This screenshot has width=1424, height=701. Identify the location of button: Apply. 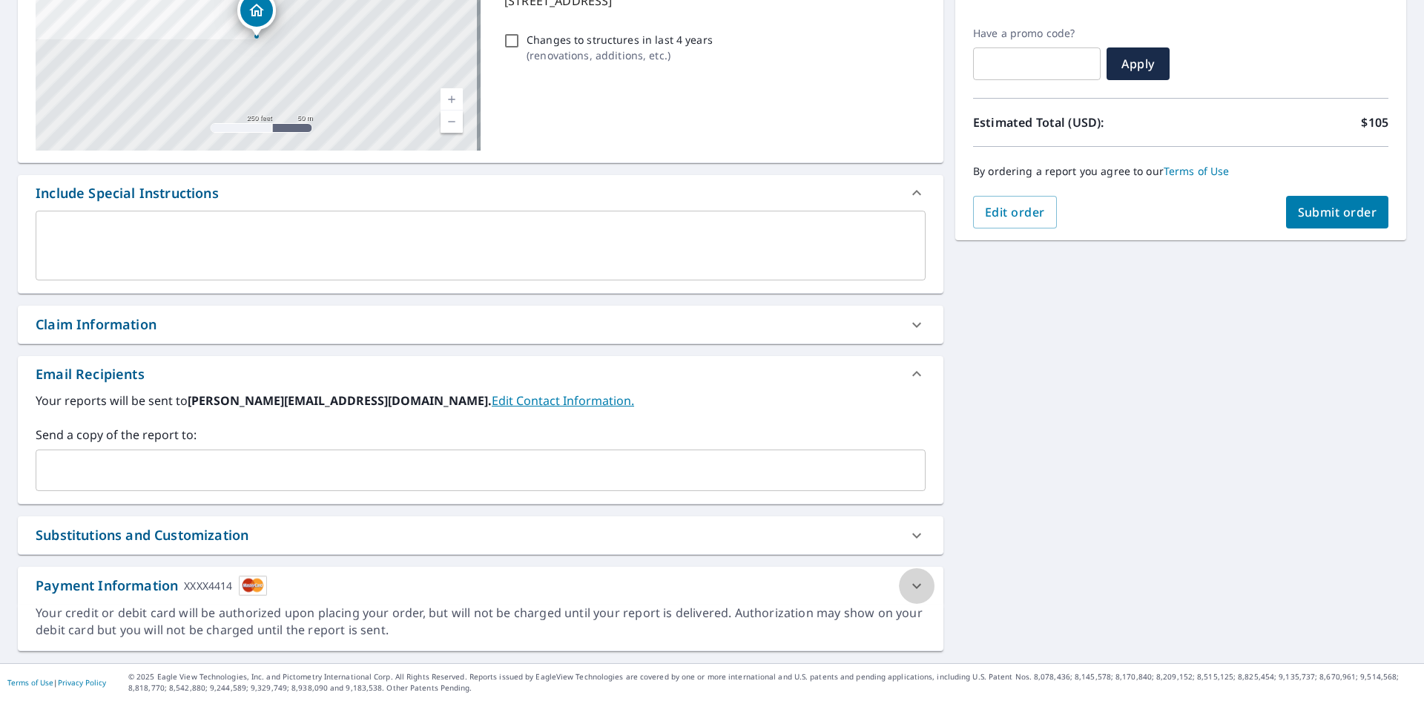
(1138, 64).